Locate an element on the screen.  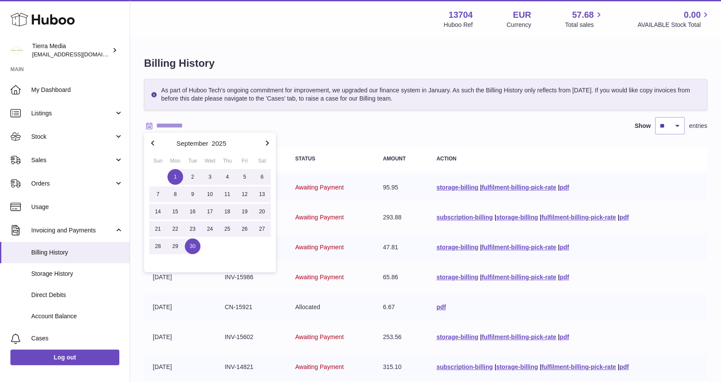
span: 1 is located at coordinates (175, 177).